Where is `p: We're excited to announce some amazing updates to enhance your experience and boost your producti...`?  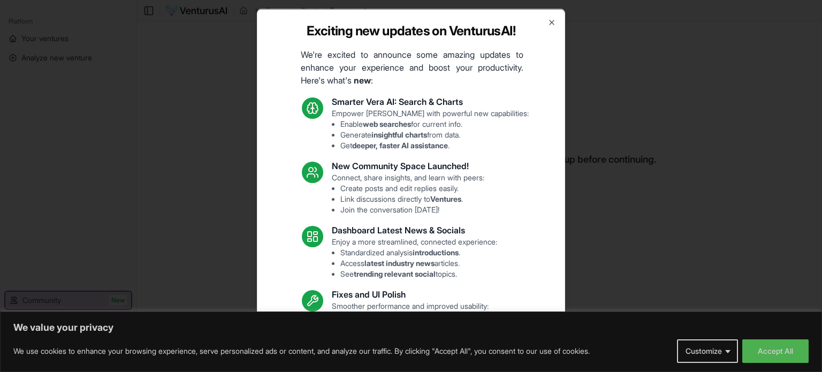
p: We're excited to announce some amazing updates to enhance your experience and boost your producti... is located at coordinates (412, 67).